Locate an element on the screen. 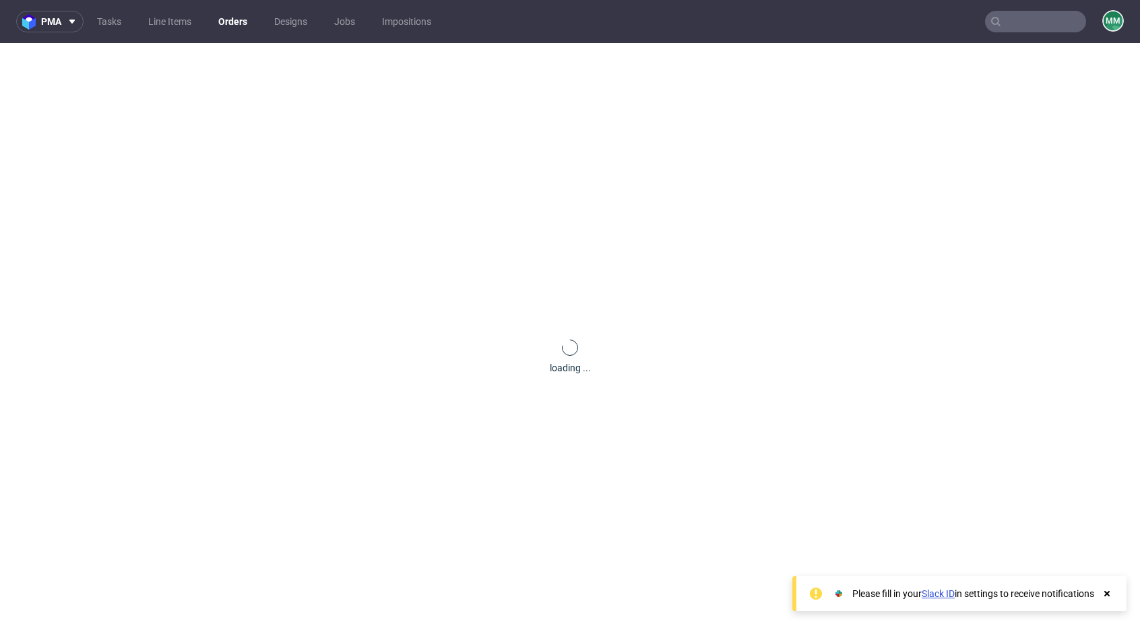 This screenshot has width=1140, height=628. img: Slack is located at coordinates (839, 594).